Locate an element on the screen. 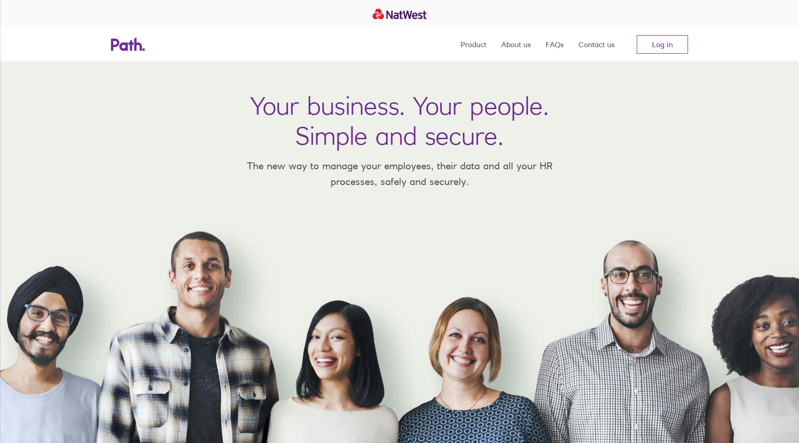 The height and width of the screenshot is (443, 799). a: Log in is located at coordinates (662, 44).